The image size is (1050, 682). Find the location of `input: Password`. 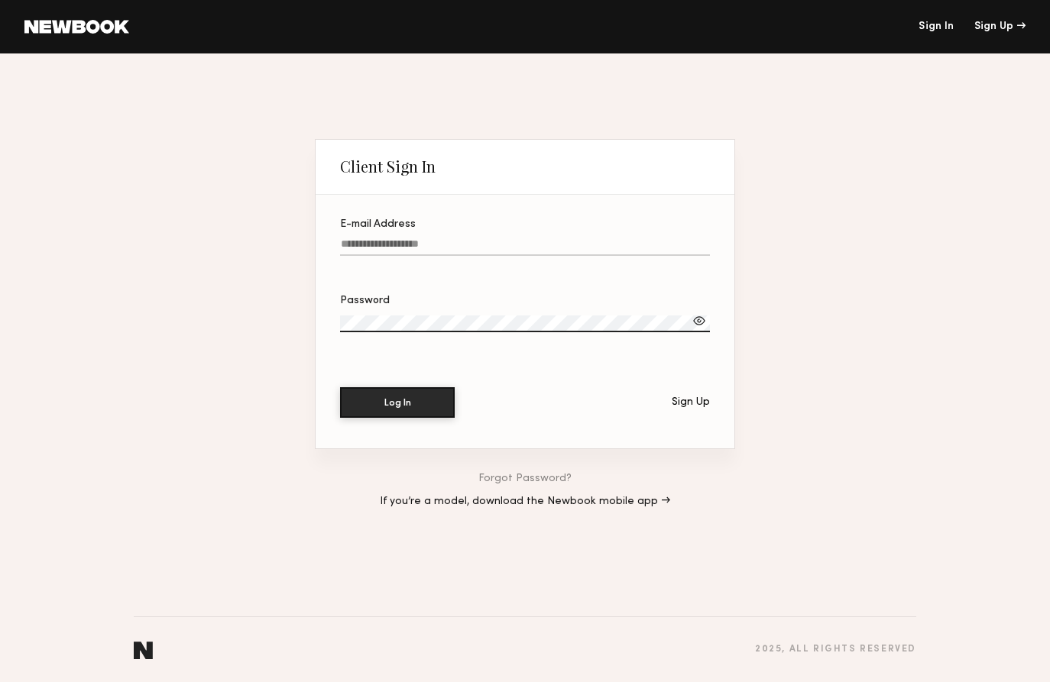

input: Password is located at coordinates (525, 324).